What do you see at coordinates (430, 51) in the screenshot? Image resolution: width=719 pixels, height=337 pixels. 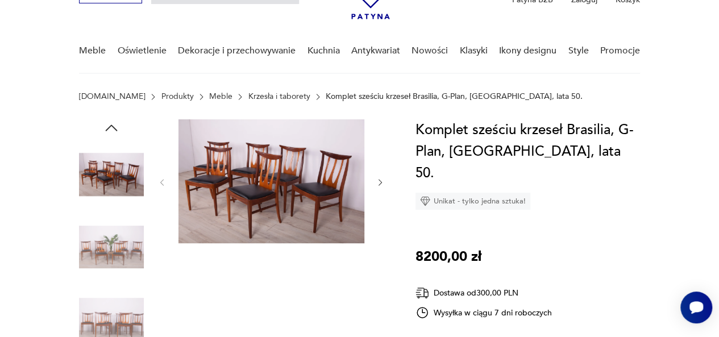 I see `a: Nowości` at bounding box center [430, 51].